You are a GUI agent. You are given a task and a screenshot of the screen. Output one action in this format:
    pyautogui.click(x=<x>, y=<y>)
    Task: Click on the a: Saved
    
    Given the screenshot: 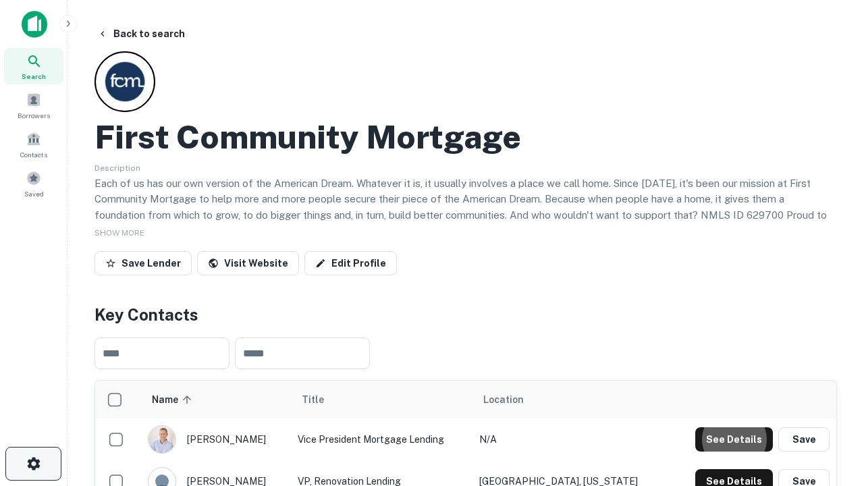 What is the action you would take?
    pyautogui.click(x=34, y=184)
    